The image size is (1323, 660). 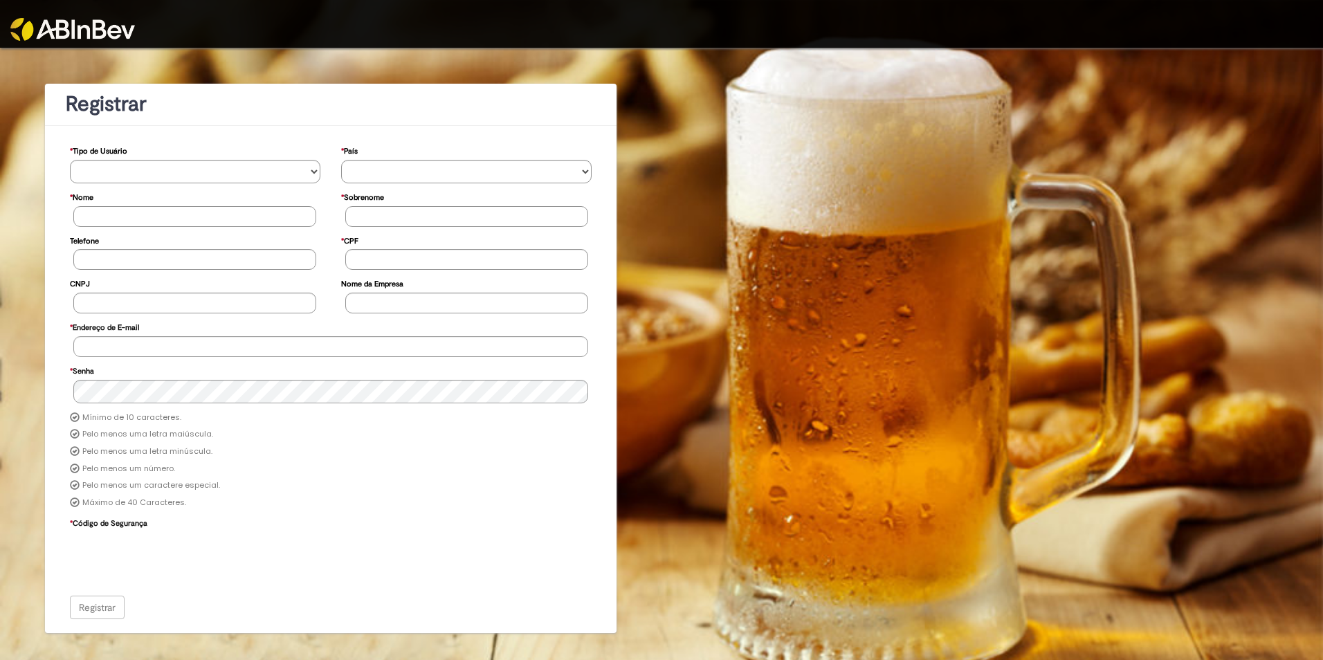 I want to click on label: País, so click(x=350, y=150).